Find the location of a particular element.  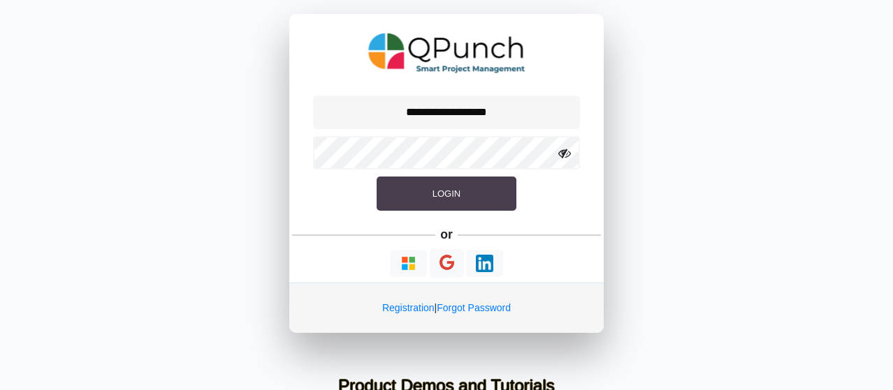

h5: or is located at coordinates (446, 235).